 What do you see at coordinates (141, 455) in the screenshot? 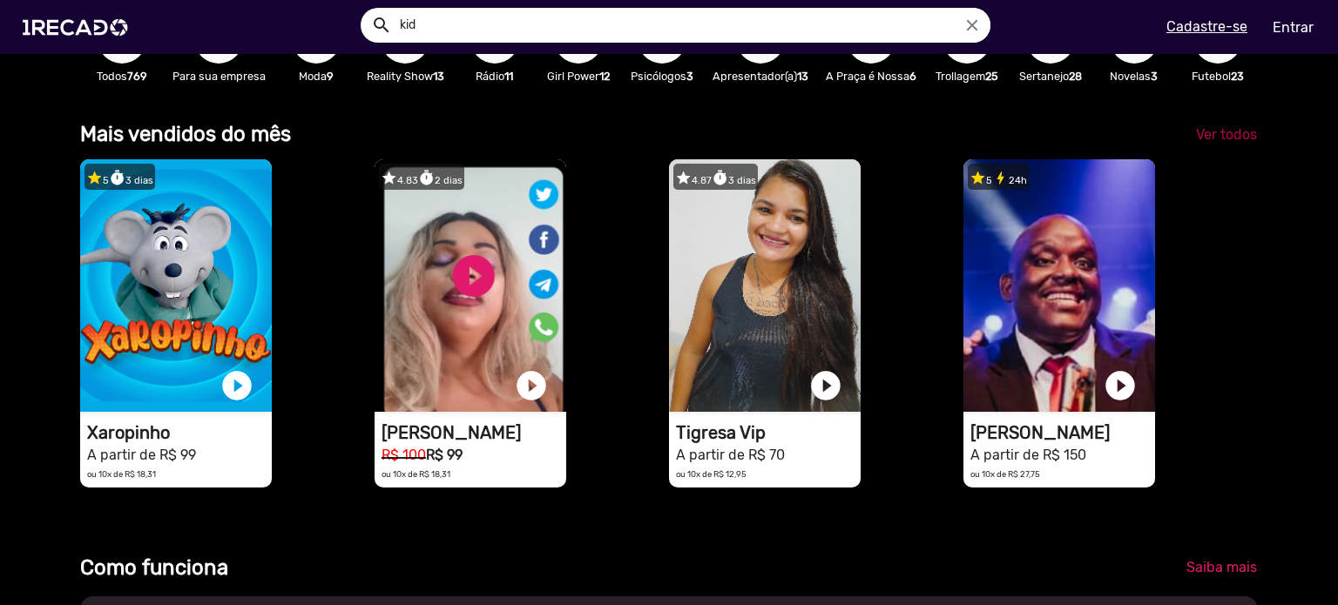
I see `small: A partir de R$ 99` at bounding box center [141, 455].